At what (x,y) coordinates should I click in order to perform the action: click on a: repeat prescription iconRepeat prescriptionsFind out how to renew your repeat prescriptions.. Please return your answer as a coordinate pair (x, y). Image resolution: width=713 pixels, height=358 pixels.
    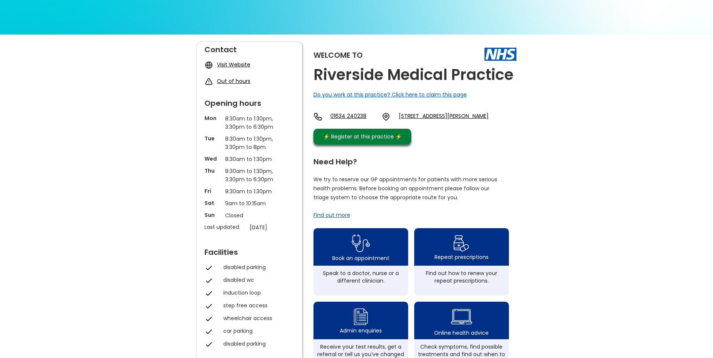
    Looking at the image, I should click on (461, 262).